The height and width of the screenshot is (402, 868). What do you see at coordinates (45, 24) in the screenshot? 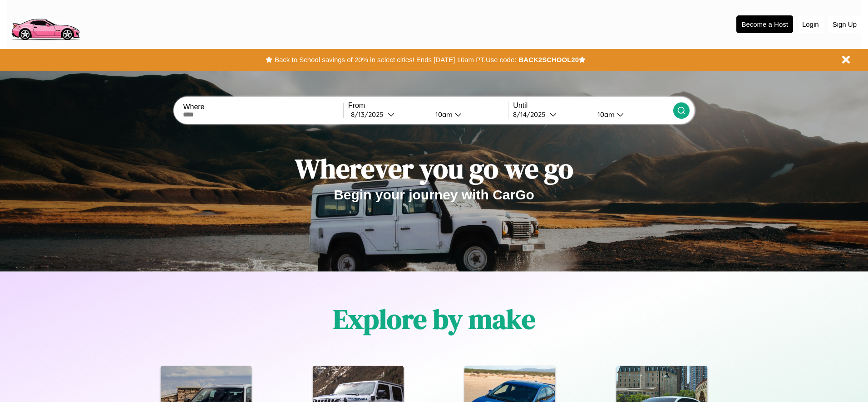
I see `img: logo` at bounding box center [45, 24].